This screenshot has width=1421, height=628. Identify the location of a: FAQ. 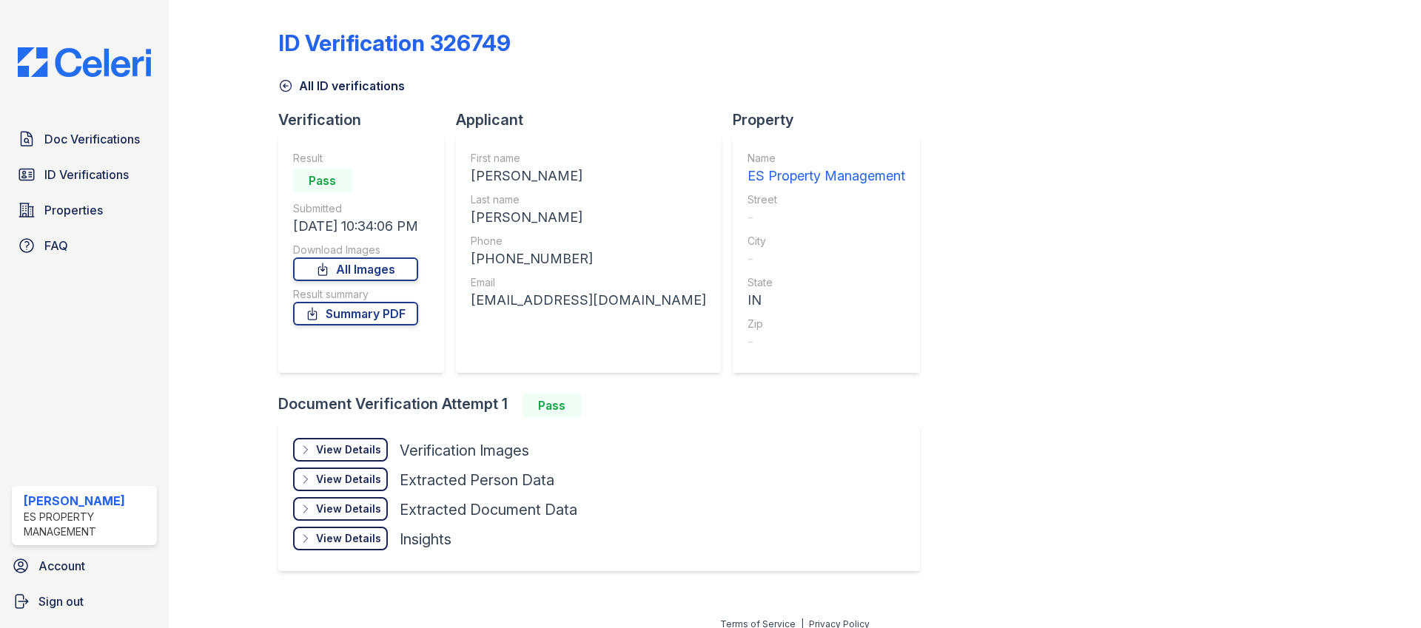
(84, 246).